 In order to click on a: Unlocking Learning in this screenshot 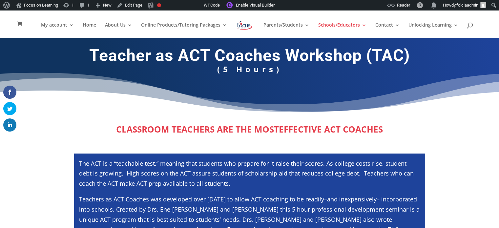, I will do `click(433, 30)`.